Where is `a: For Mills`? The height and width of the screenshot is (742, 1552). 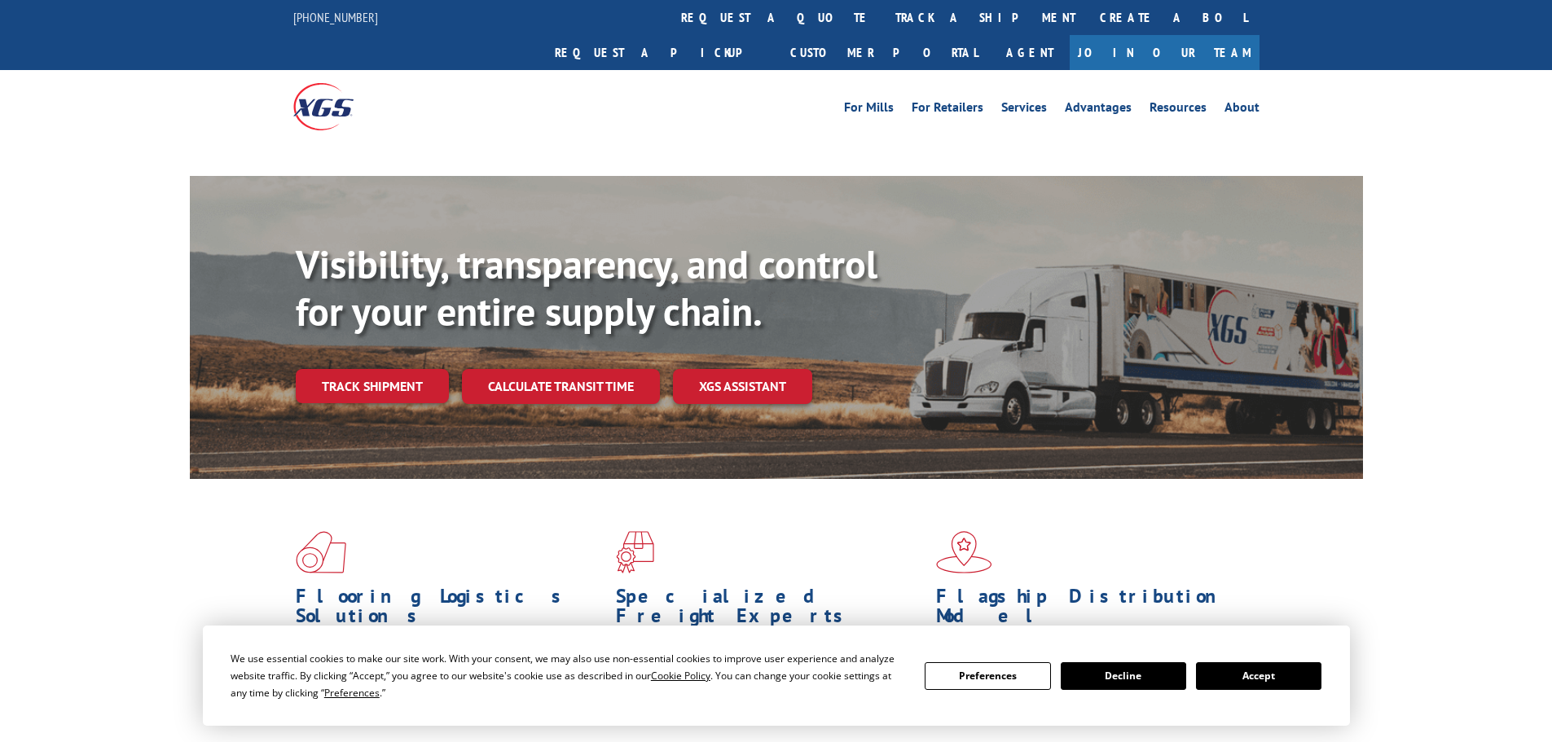 a: For Mills is located at coordinates (868, 110).